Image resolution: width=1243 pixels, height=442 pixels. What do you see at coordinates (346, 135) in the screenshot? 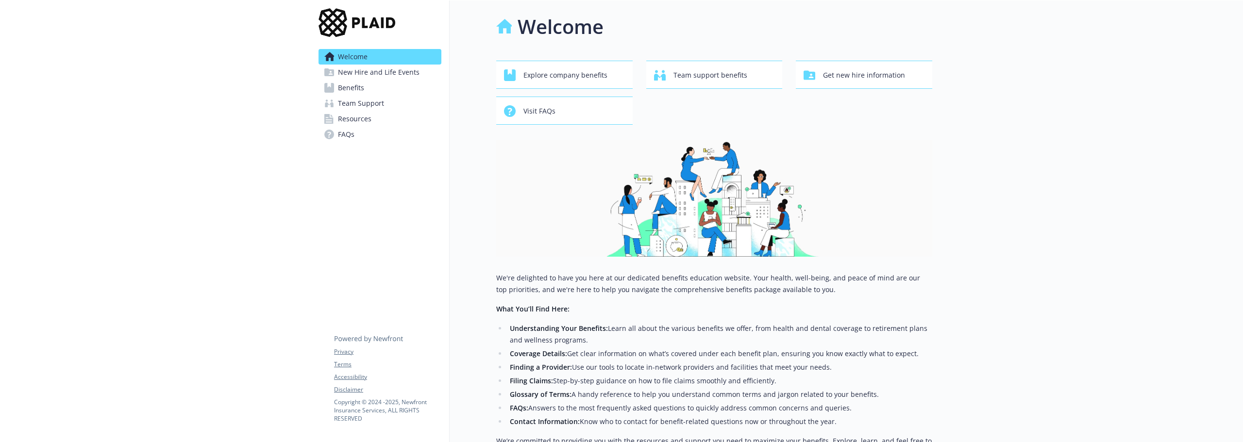
I see `span: FAQs` at bounding box center [346, 135].